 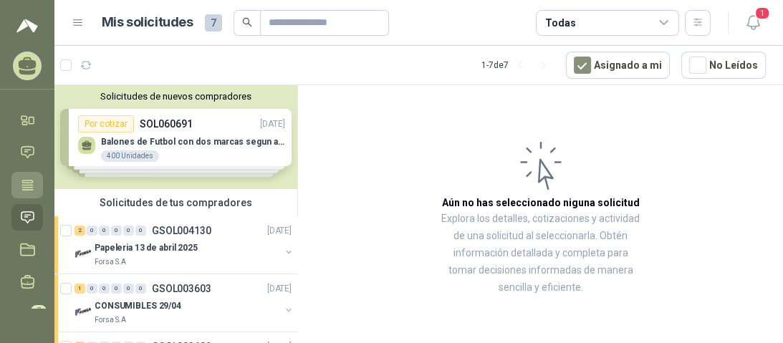 What do you see at coordinates (79, 231) in the screenshot?
I see `div: 2` at bounding box center [79, 231].